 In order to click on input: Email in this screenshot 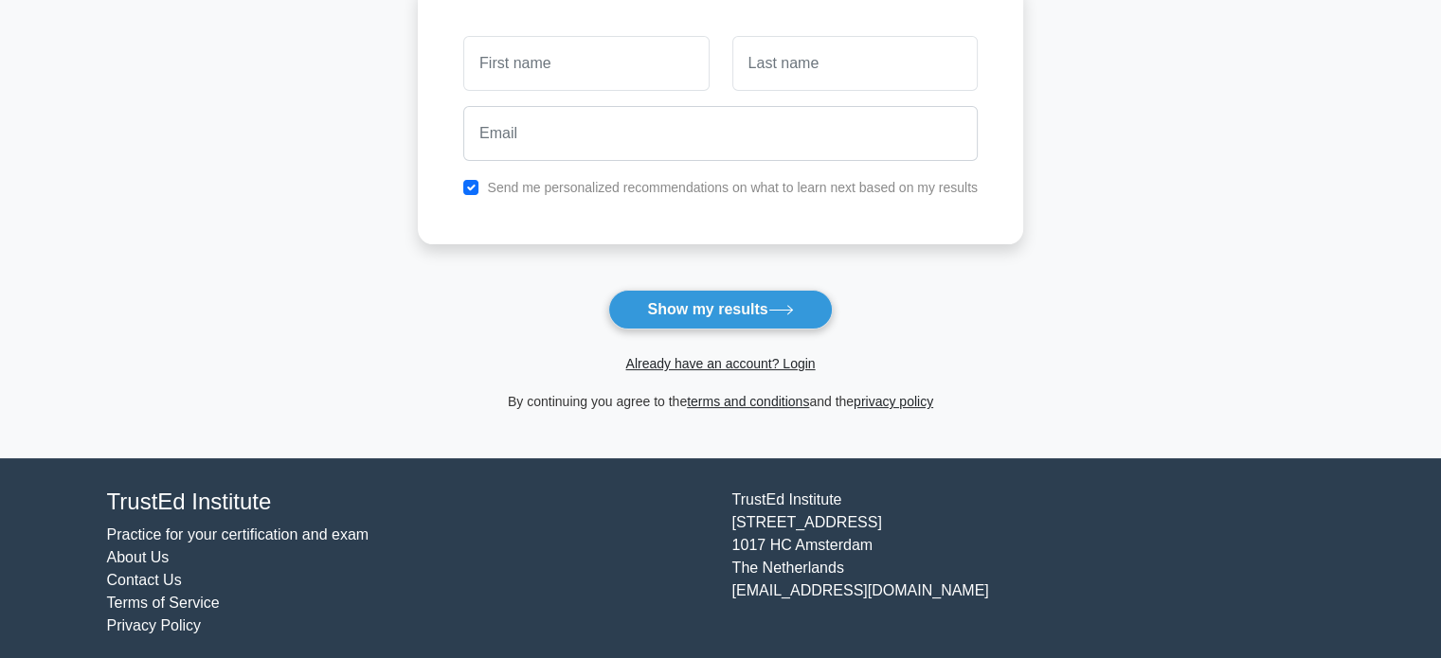, I will do `click(720, 134)`.